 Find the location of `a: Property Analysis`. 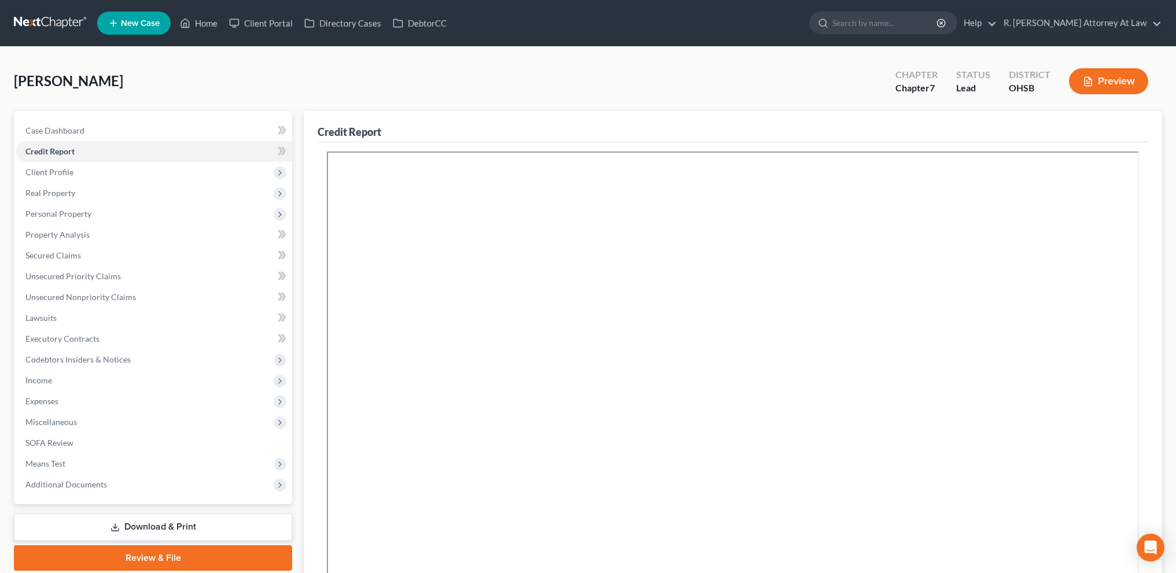

a: Property Analysis is located at coordinates (154, 235).